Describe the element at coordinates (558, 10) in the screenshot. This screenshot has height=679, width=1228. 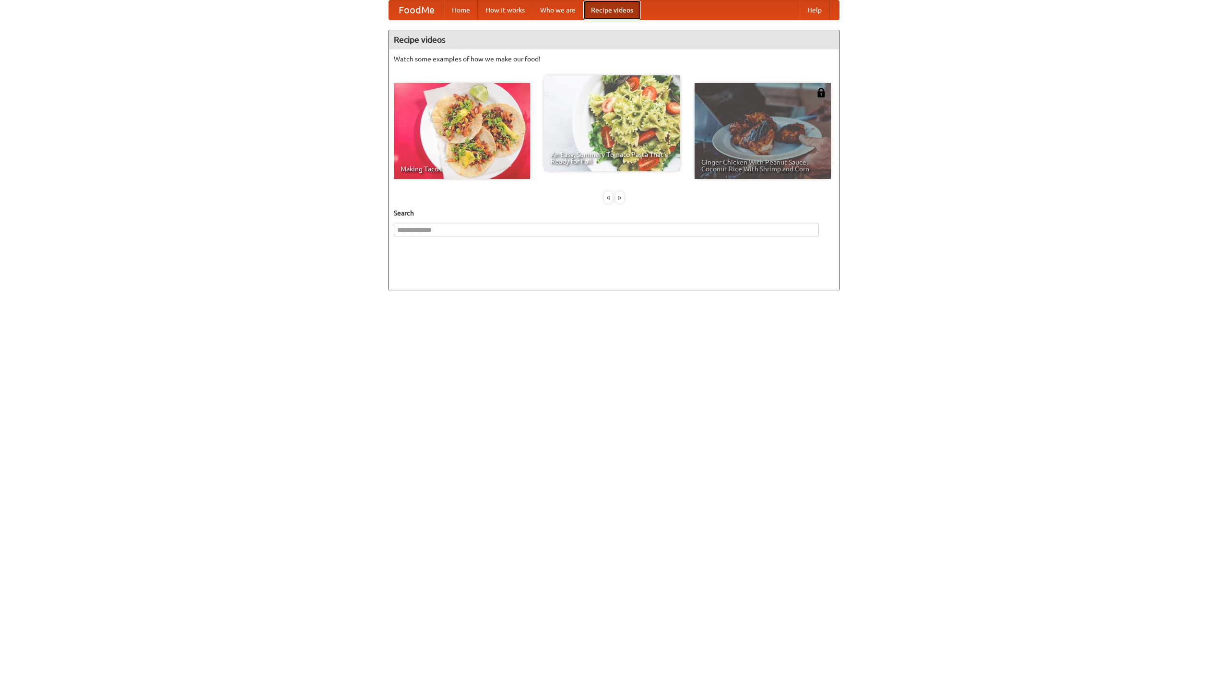
I see `a: Who we are` at that location.